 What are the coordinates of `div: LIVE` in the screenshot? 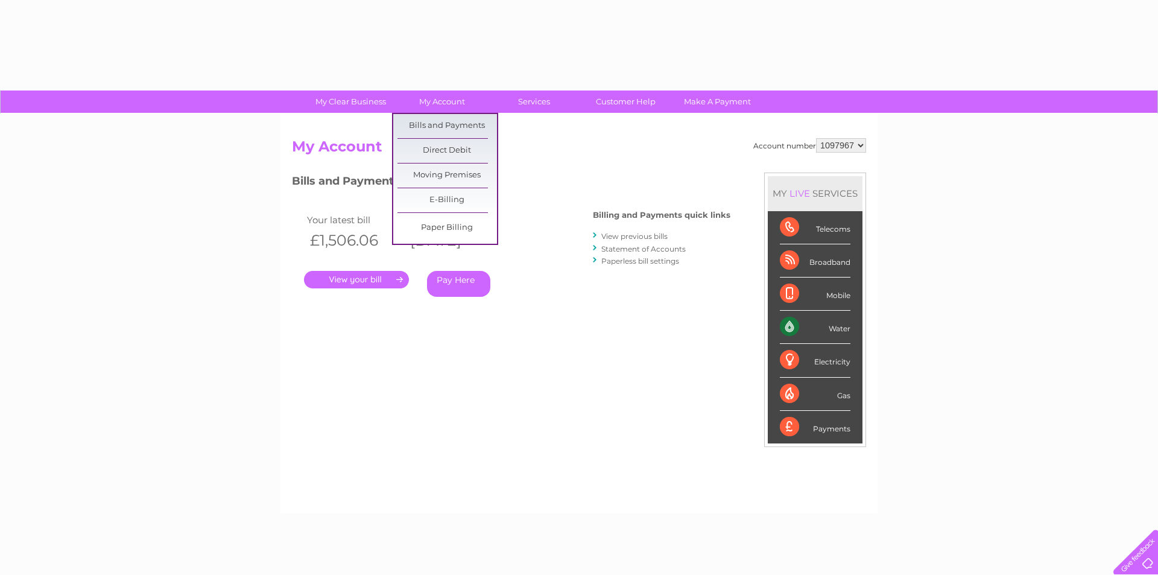 It's located at (800, 193).